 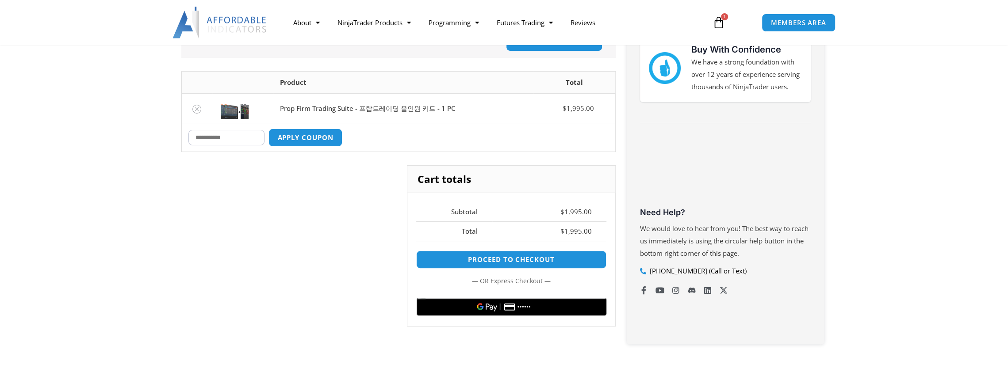 What do you see at coordinates (747, 50) in the screenshot?
I see `h3: Buy With Confidence` at bounding box center [747, 50].